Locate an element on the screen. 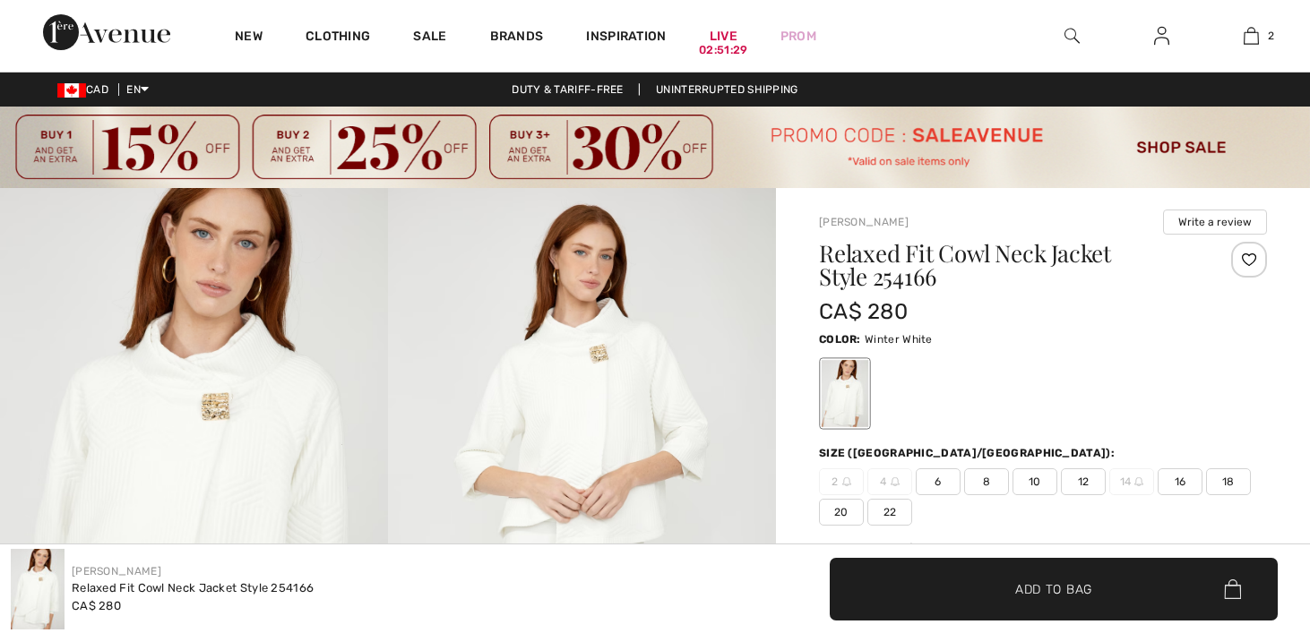 The image size is (1310, 633). img: My Info is located at coordinates (1161, 36).